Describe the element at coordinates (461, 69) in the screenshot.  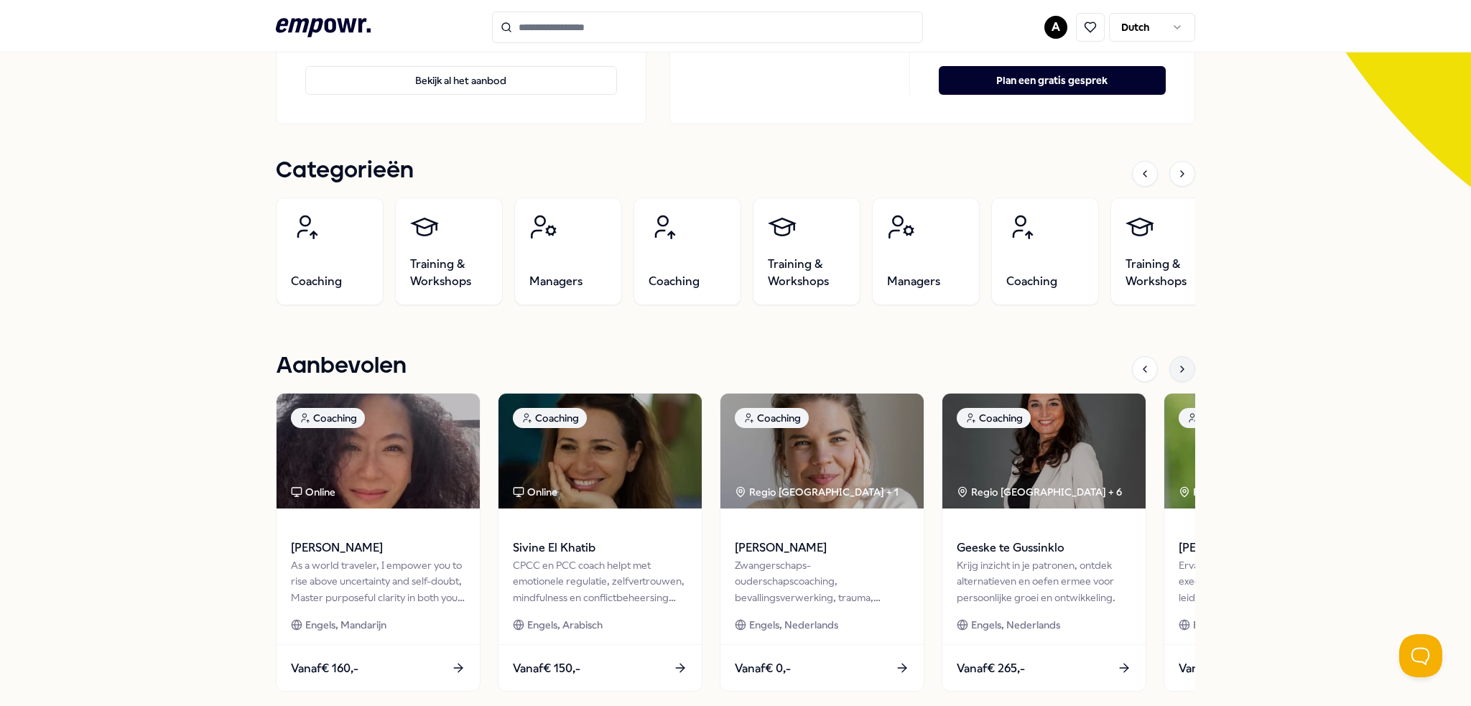
I see `a: Bekijk al het aanbod` at that location.